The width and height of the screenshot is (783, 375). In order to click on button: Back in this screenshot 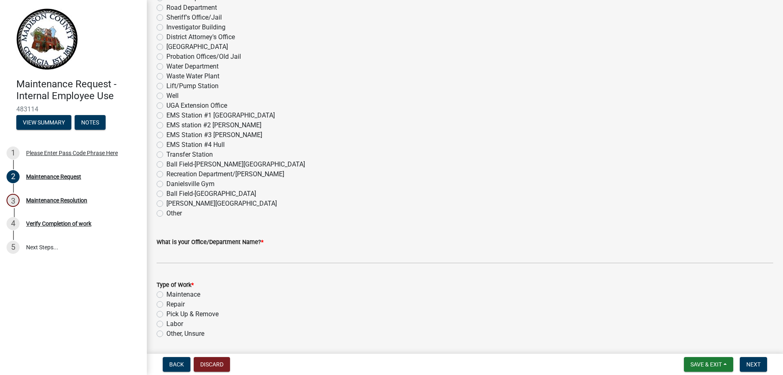, I will do `click(177, 364)`.